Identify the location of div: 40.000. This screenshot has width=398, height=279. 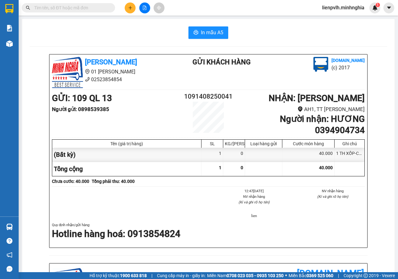
(308, 154).